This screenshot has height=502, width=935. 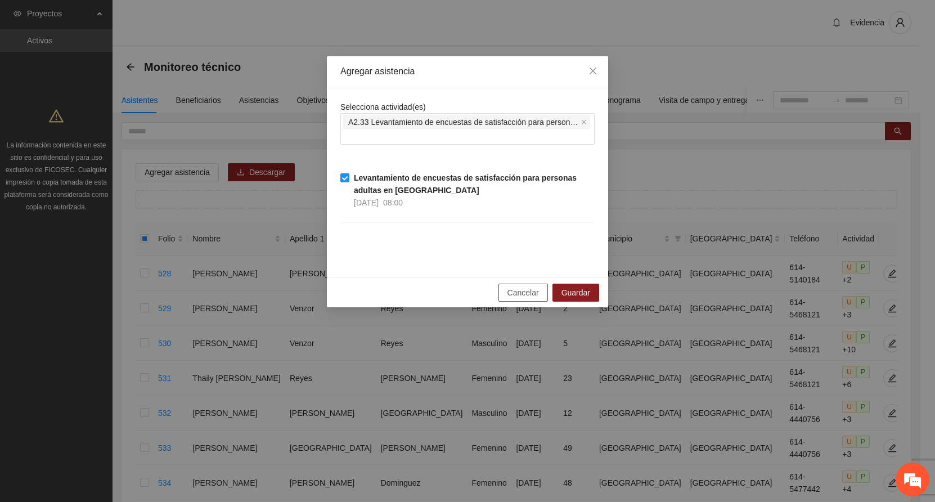 I want to click on span: Selecciona actividad(es), so click(x=383, y=107).